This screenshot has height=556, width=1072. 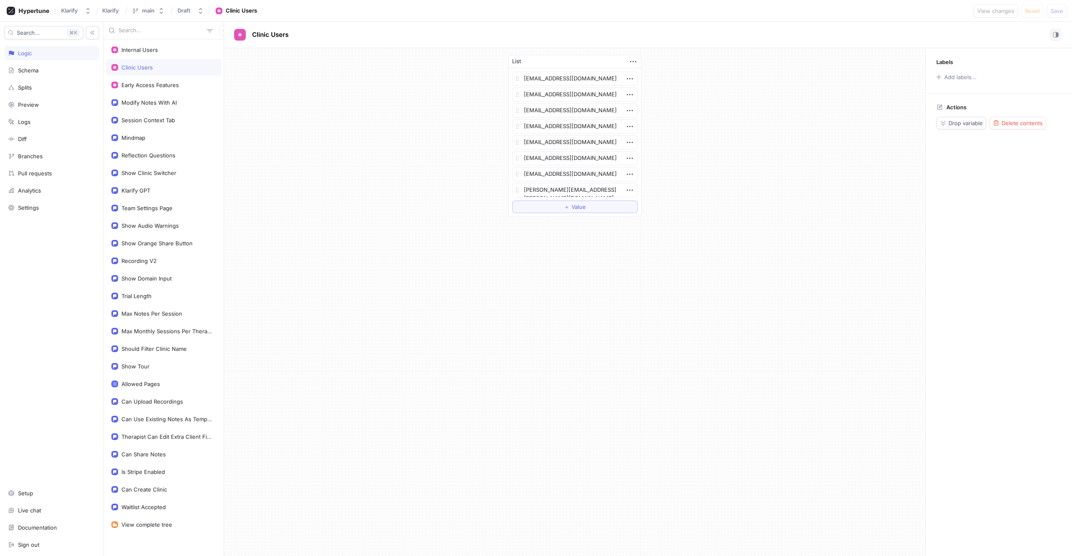 I want to click on div: main, so click(x=148, y=10).